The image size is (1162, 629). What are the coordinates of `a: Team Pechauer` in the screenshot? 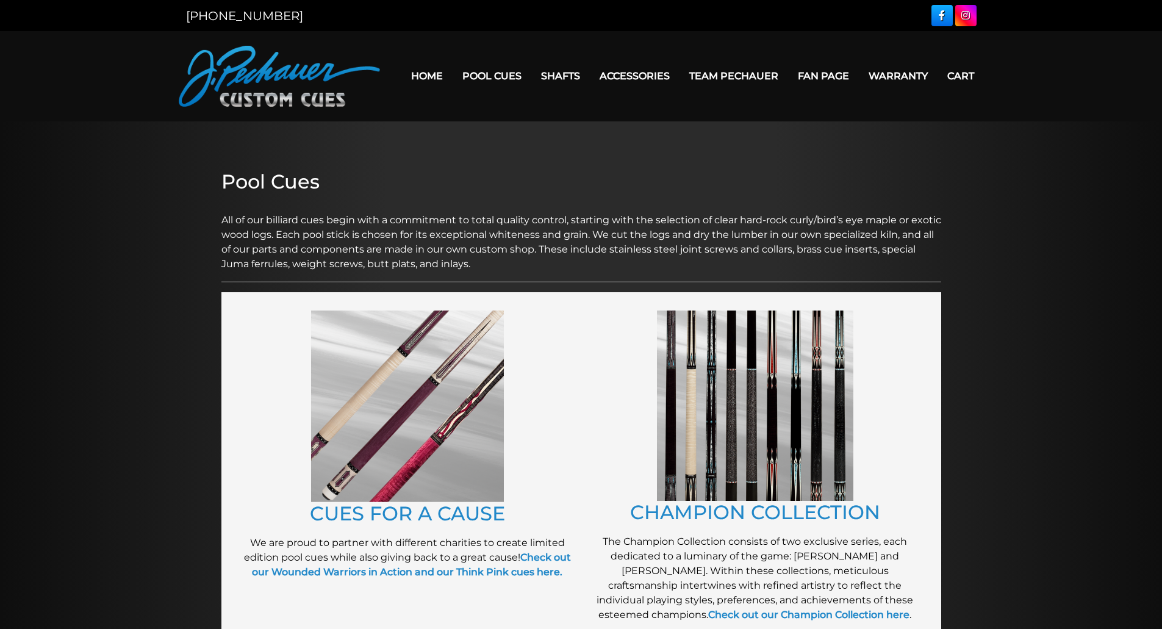 It's located at (734, 76).